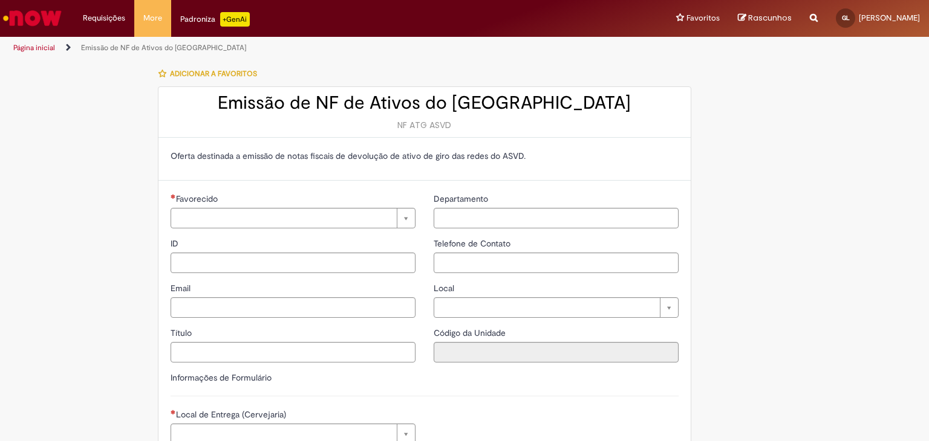 The height and width of the screenshot is (441, 929). Describe the element at coordinates (213, 74) in the screenshot. I see `span: Adicionar a Favoritos` at that location.